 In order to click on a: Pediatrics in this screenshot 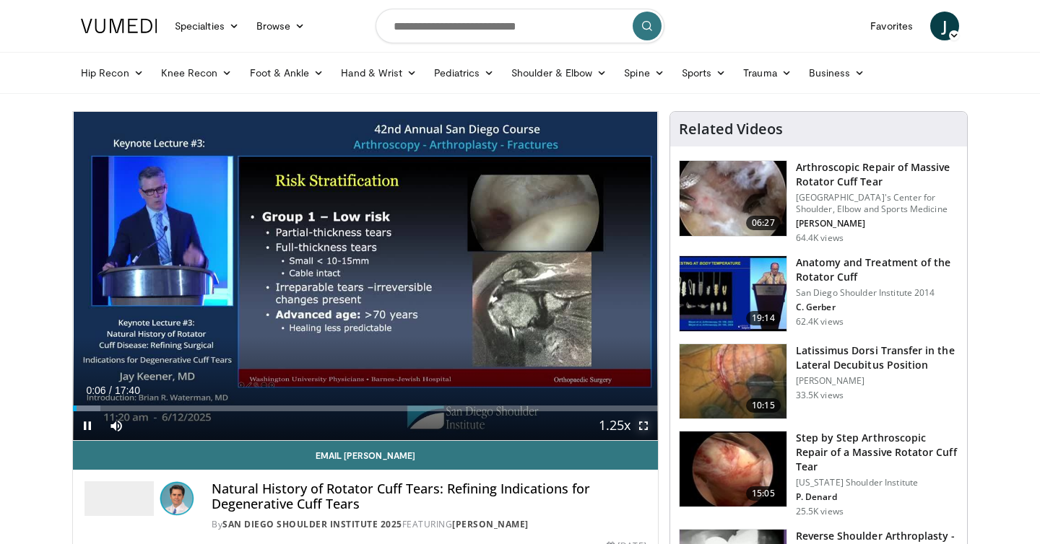, I will do `click(464, 73)`.